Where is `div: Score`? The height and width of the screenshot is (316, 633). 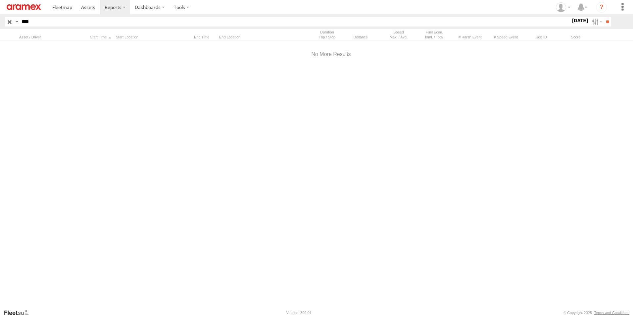 div: Score is located at coordinates (576, 37).